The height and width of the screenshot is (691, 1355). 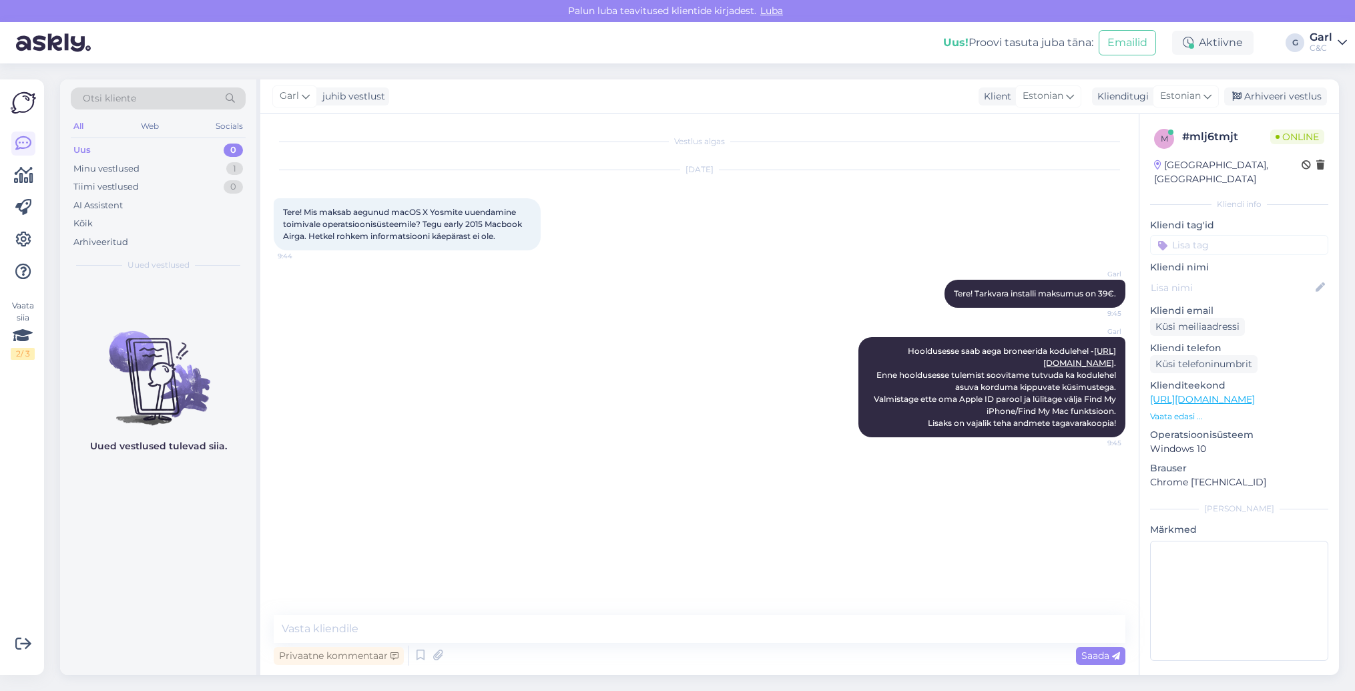 I want to click on div: Web, so click(x=149, y=126).